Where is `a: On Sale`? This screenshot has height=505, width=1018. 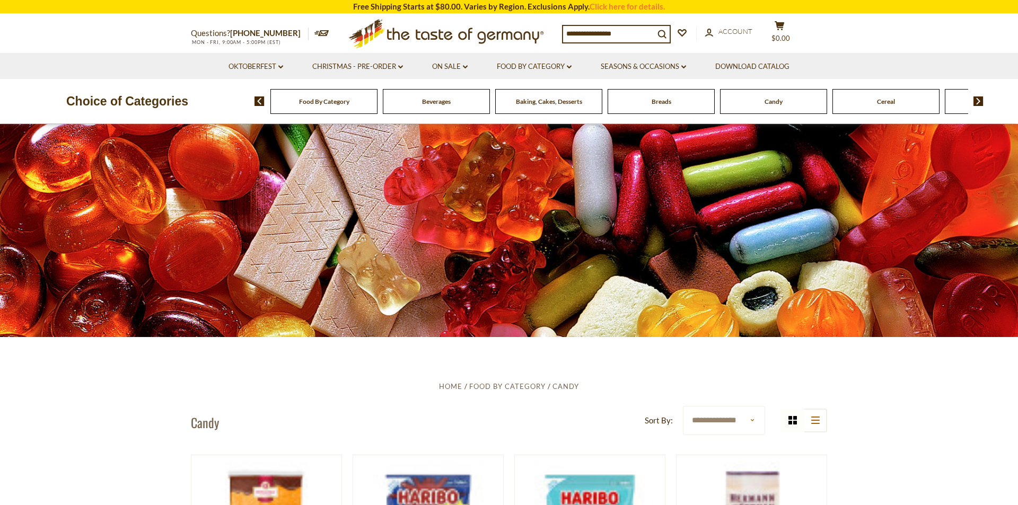 a: On Sale is located at coordinates (450, 67).